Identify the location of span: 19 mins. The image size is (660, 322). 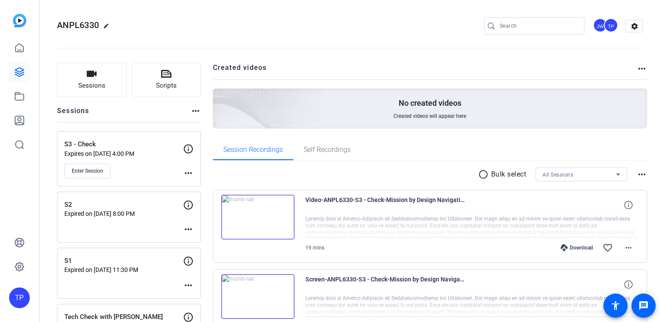
(315, 248).